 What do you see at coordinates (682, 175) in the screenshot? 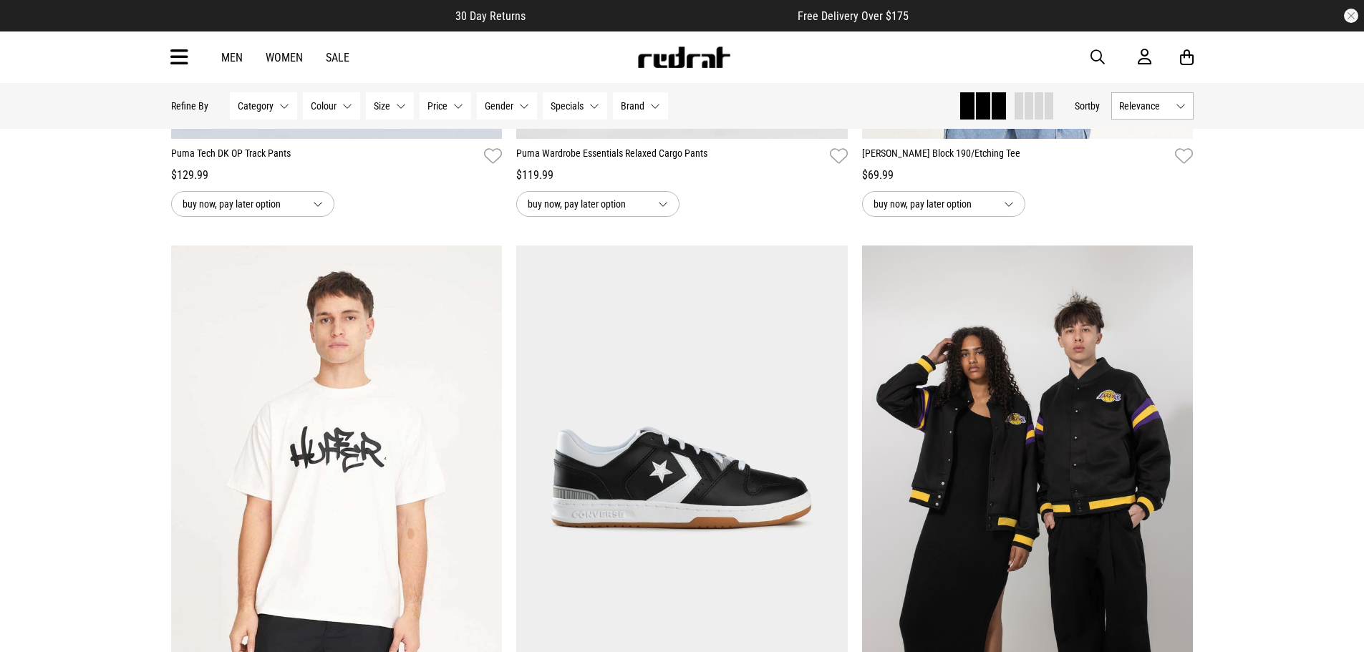
I see `div: $119.99` at bounding box center [682, 175].